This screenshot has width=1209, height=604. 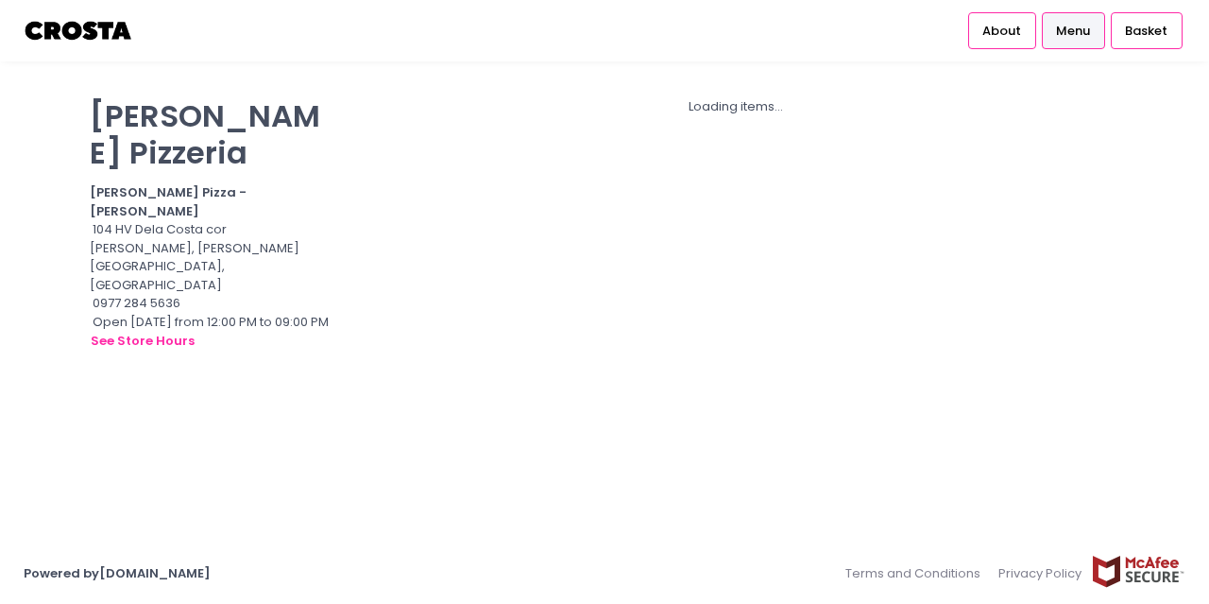 I want to click on button: see store hours, so click(x=143, y=341).